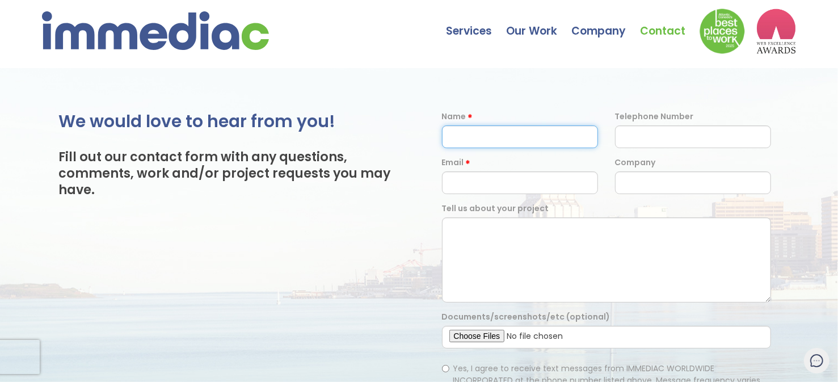  What do you see at coordinates (495, 208) in the screenshot?
I see `label: Tell us about your project` at bounding box center [495, 208].